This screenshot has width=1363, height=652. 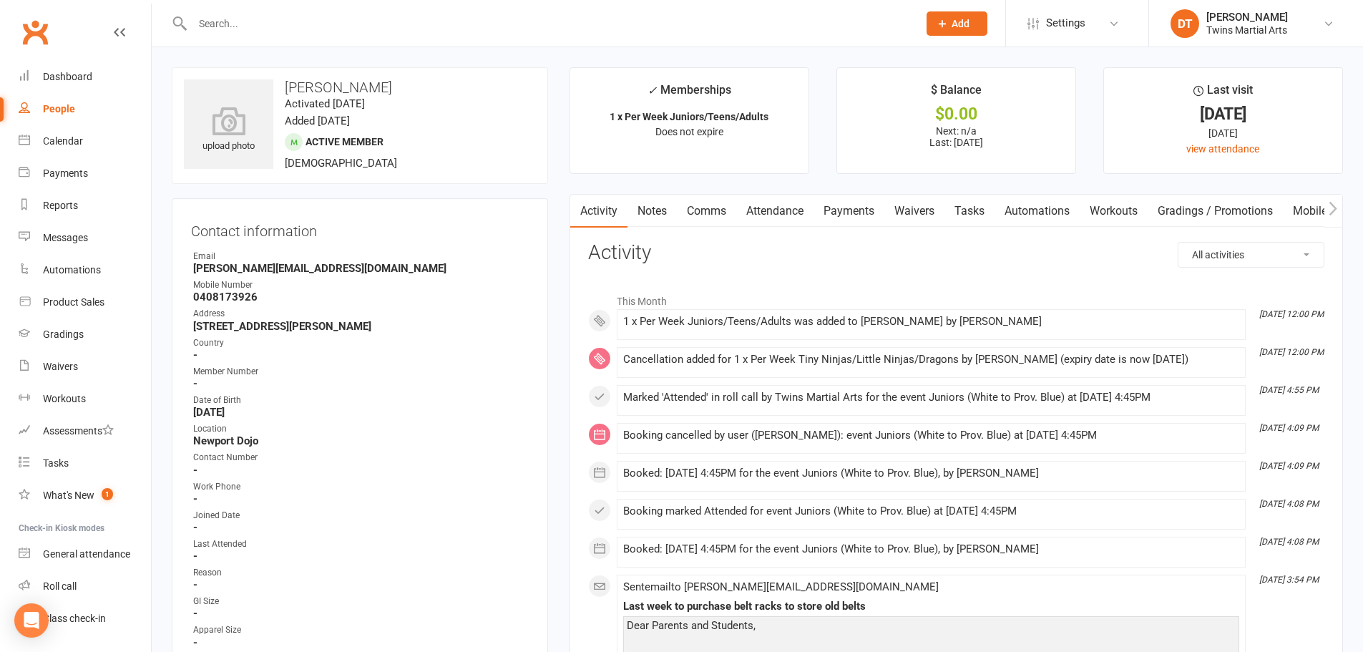 I want to click on div: Payments, so click(x=65, y=173).